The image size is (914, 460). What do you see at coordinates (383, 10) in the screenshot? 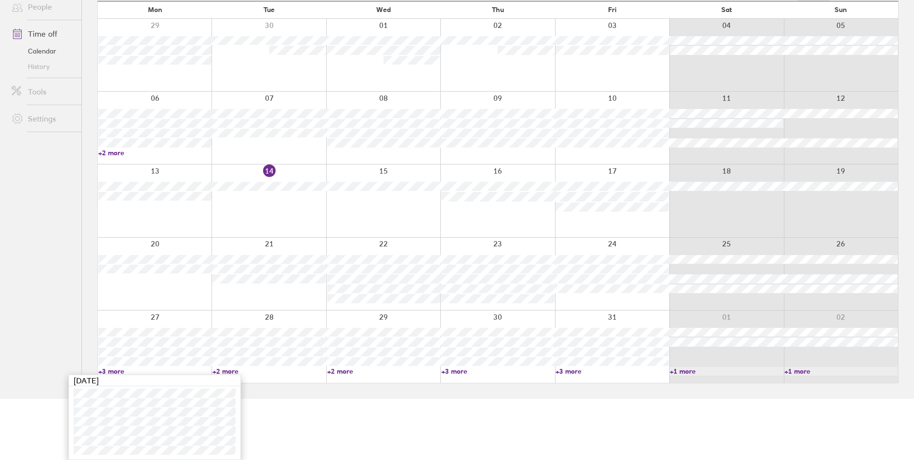
I see `span: Wed` at bounding box center [383, 10].